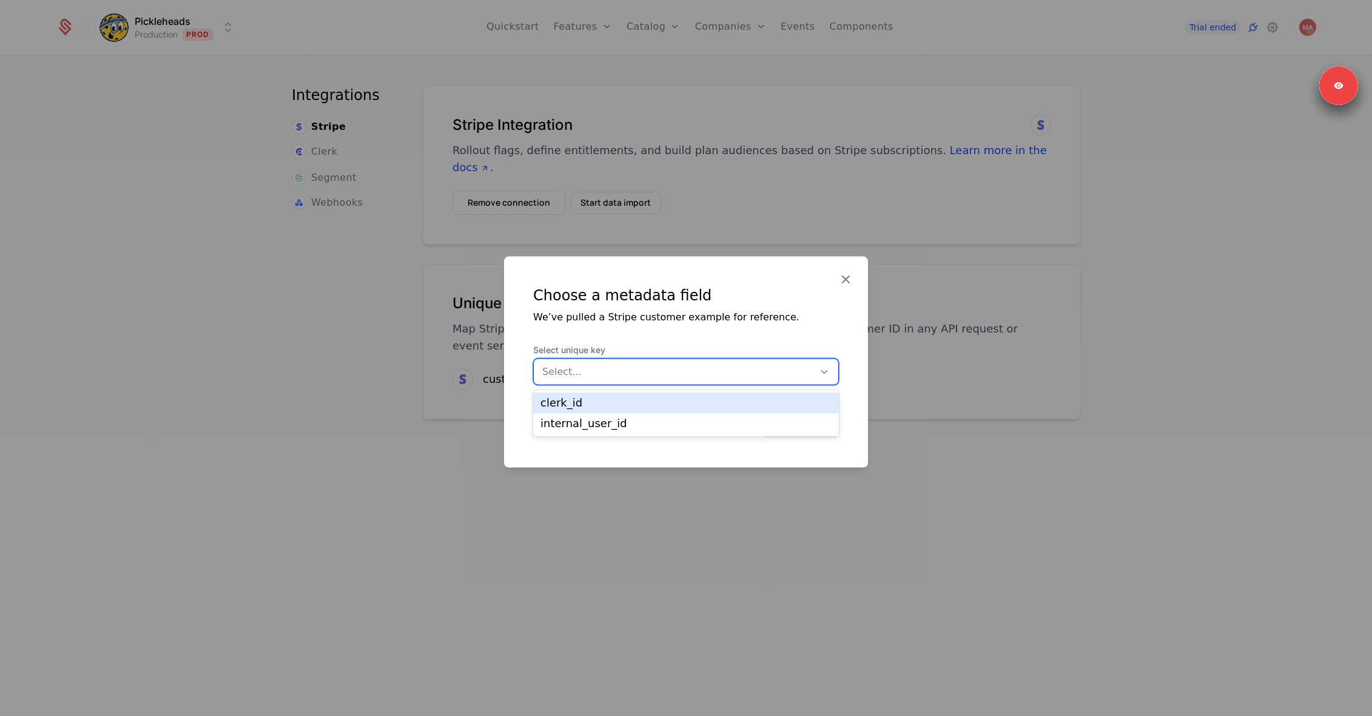 This screenshot has height=716, width=1372. I want to click on div: We’ve pulled a Stripe customer example for reference., so click(686, 317).